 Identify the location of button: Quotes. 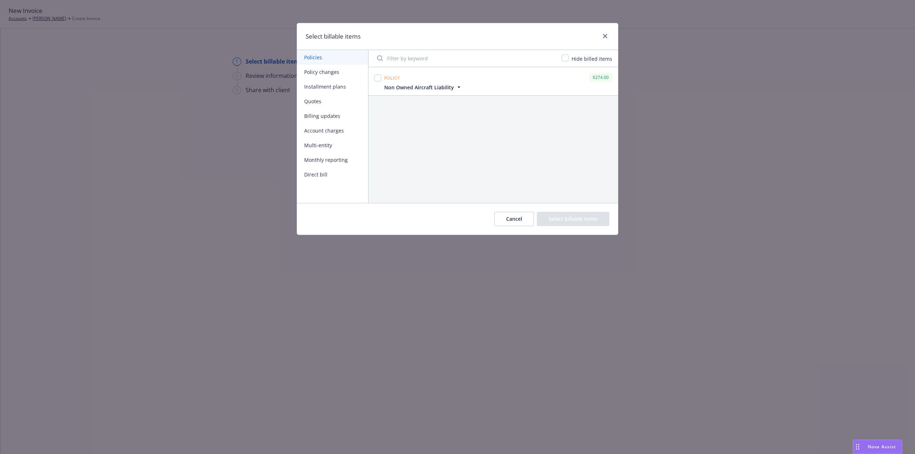
(332, 101).